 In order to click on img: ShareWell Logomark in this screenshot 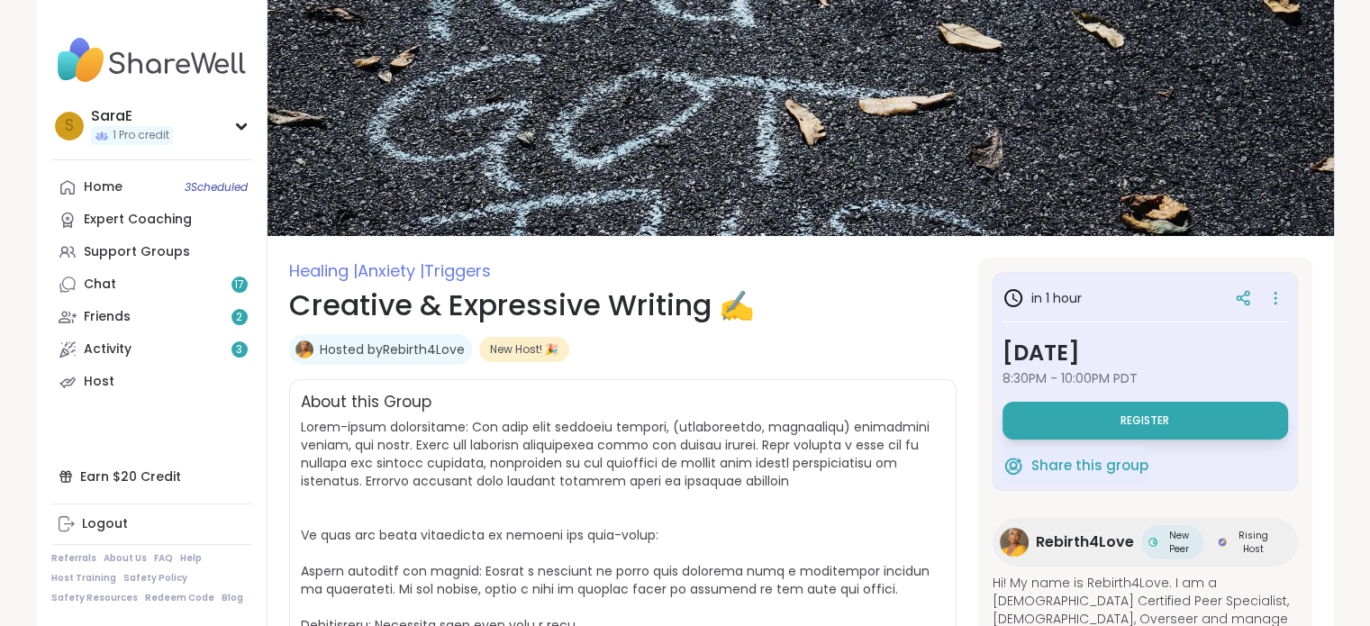, I will do `click(1013, 466)`.